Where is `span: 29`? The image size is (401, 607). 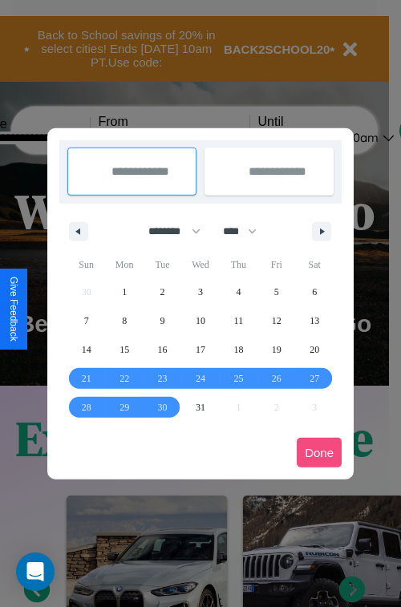
span: 29 is located at coordinates (124, 408).